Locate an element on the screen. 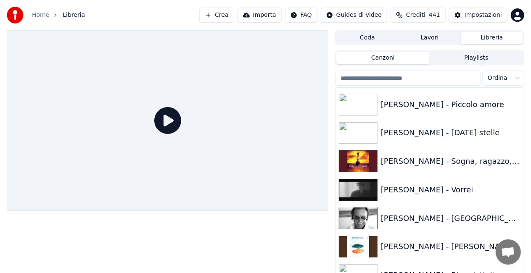  div: Aprire la chat is located at coordinates (509, 252).